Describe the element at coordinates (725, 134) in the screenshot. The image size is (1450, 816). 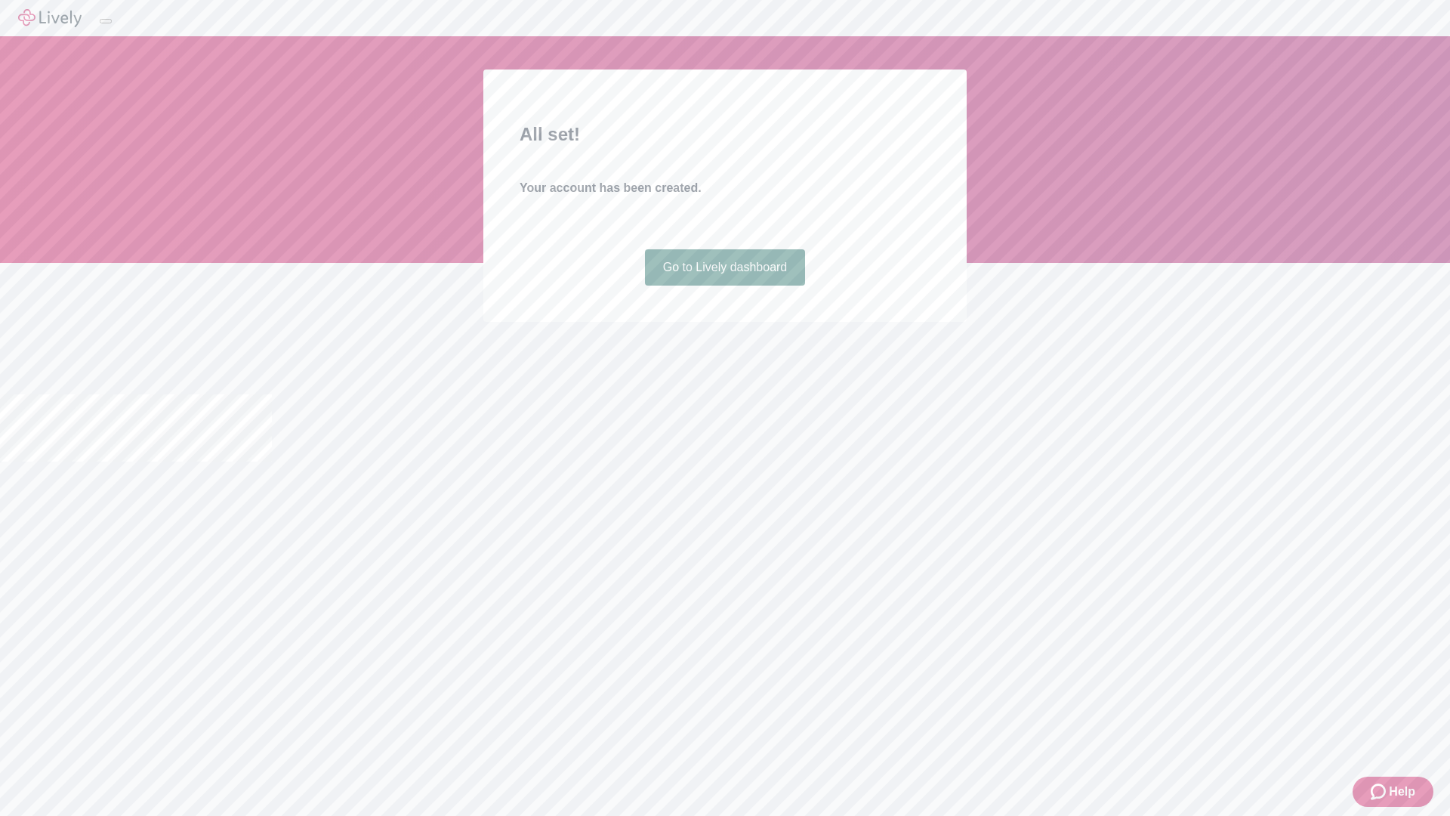
I see `h2: All set!` at that location.